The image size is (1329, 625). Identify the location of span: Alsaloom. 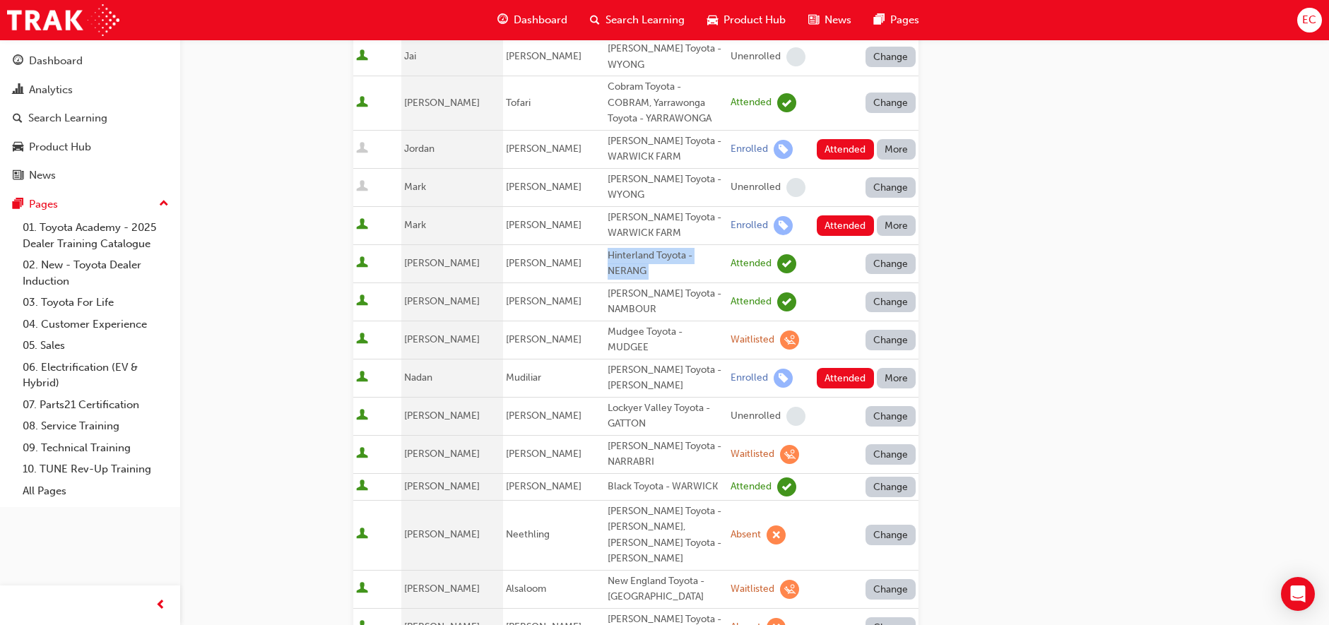
(526, 589).